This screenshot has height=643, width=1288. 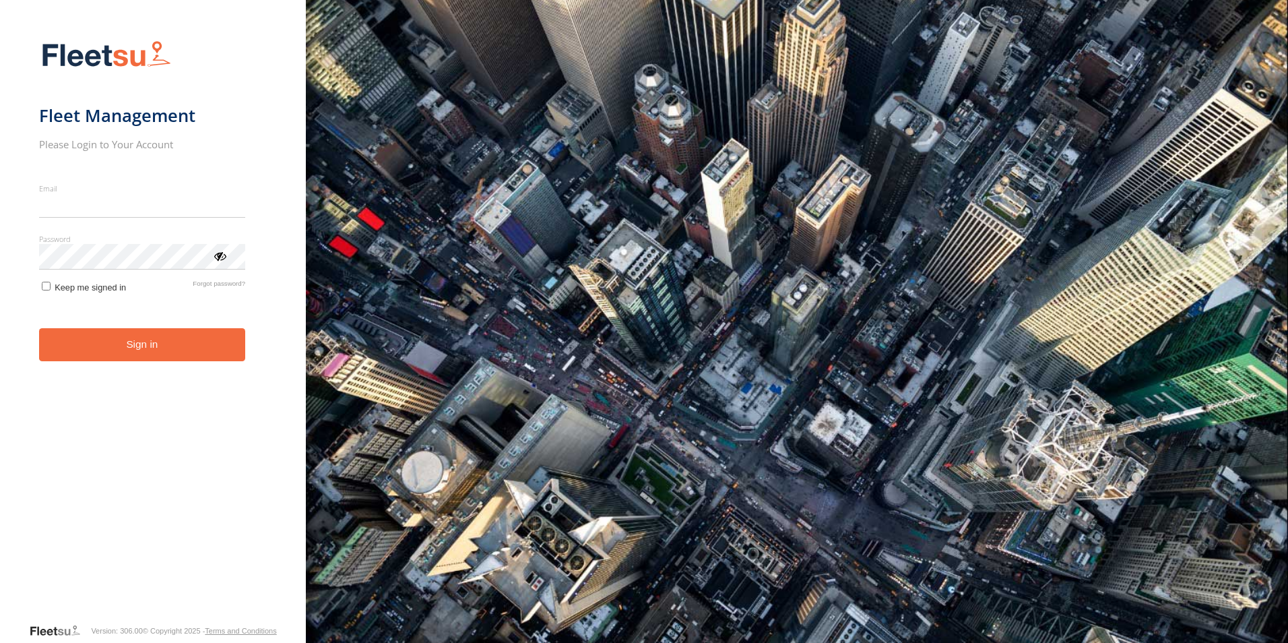 I want to click on div: ViewPassword, so click(x=220, y=255).